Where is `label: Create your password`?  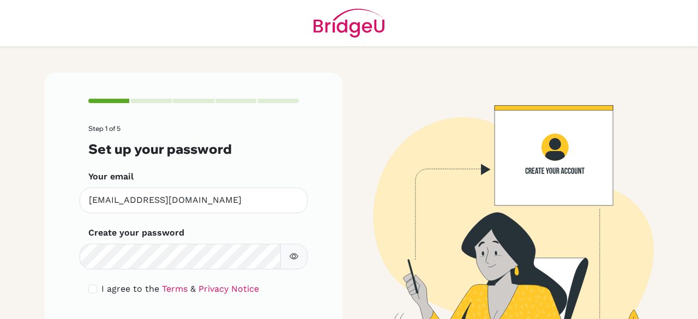
label: Create your password is located at coordinates (136, 233).